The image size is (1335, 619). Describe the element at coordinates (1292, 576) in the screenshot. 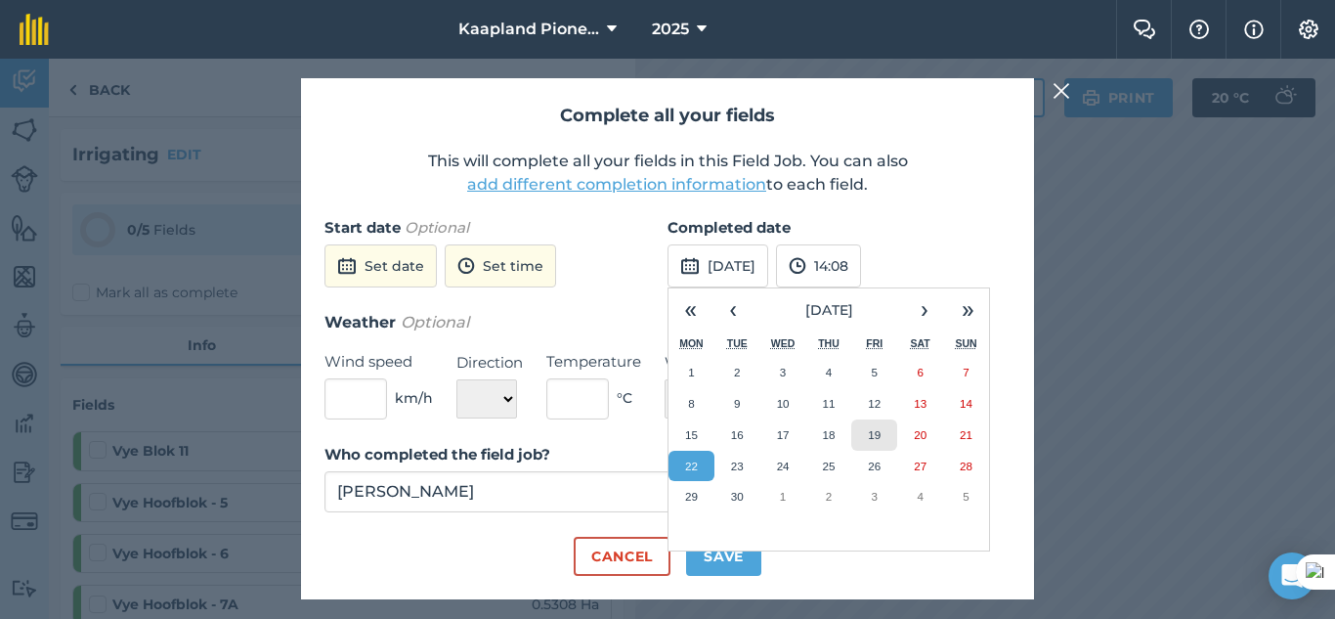

I see `div: Open Intercom Messenger` at that location.